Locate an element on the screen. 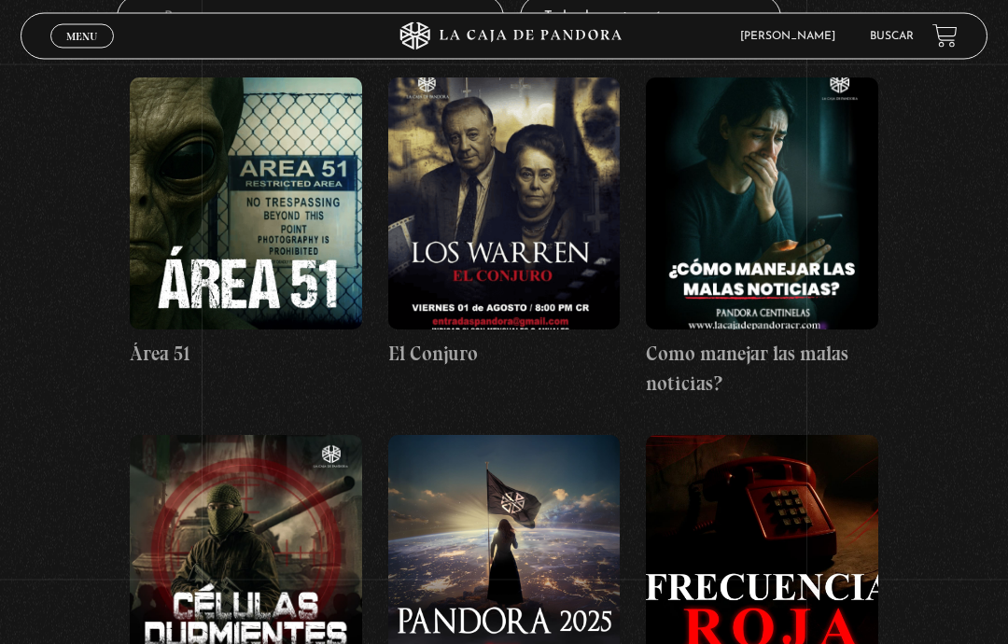  h4: Como manejar las malas noticias? is located at coordinates (761, 369).